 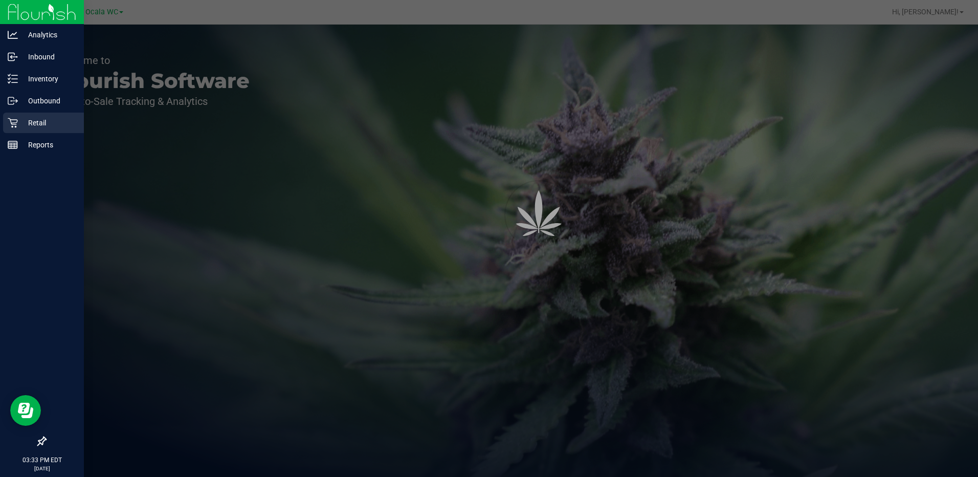 I want to click on p: Inventory, so click(x=49, y=79).